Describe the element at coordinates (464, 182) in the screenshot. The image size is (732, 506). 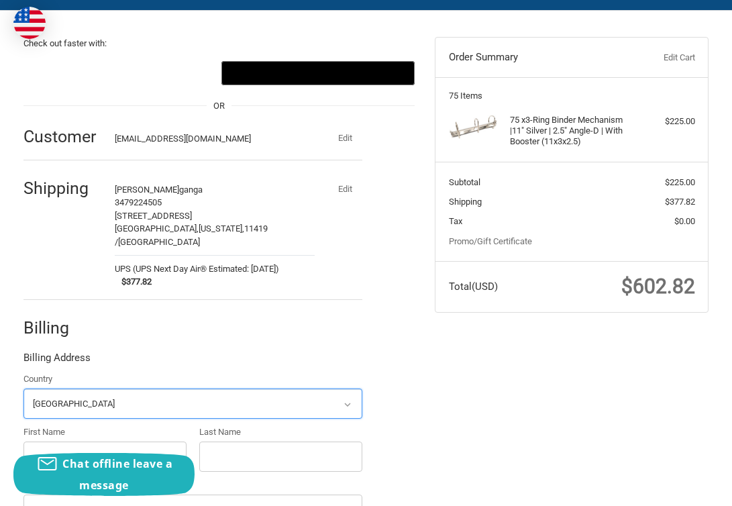
I see `span: Subtotal` at that location.